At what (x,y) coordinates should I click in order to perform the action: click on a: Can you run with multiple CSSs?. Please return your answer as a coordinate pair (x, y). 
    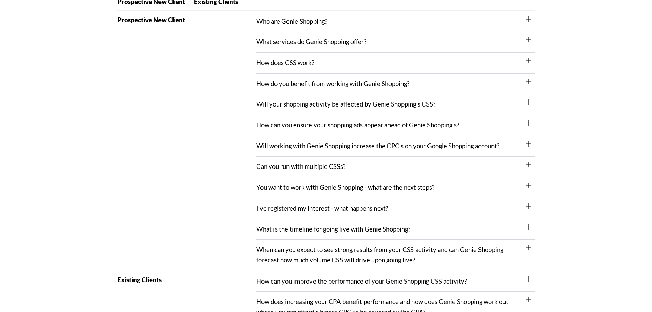
    Looking at the image, I should click on (301, 166).